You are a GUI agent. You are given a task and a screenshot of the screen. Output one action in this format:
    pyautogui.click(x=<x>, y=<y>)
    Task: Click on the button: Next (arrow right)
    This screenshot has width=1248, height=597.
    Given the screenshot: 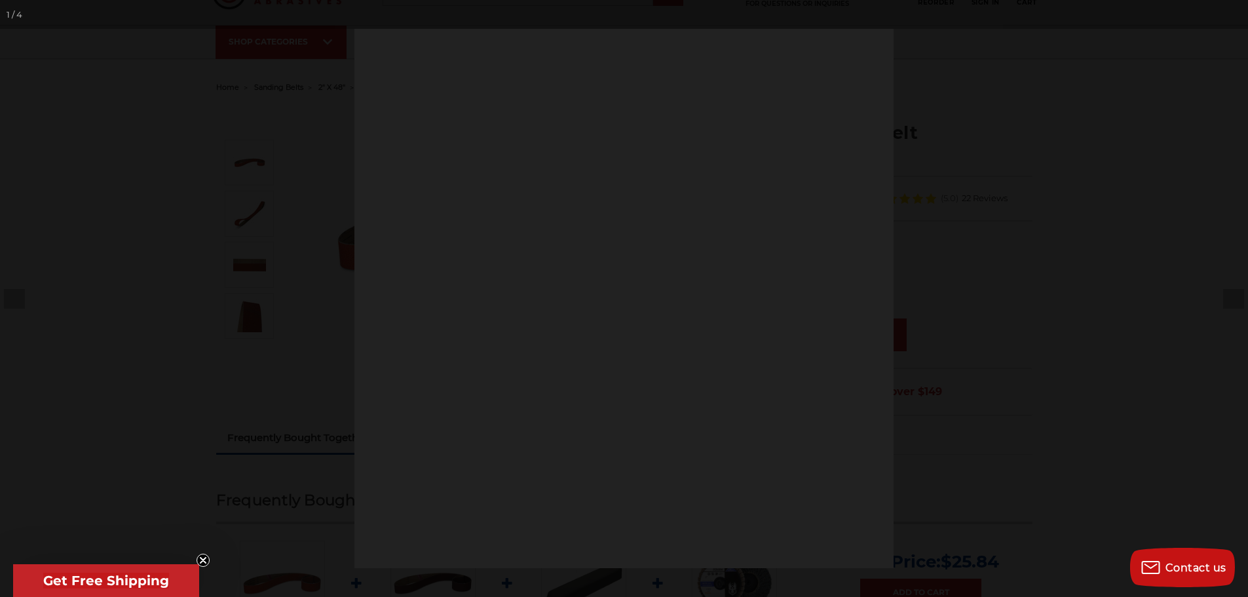 What is the action you would take?
    pyautogui.click(x=1225, y=299)
    